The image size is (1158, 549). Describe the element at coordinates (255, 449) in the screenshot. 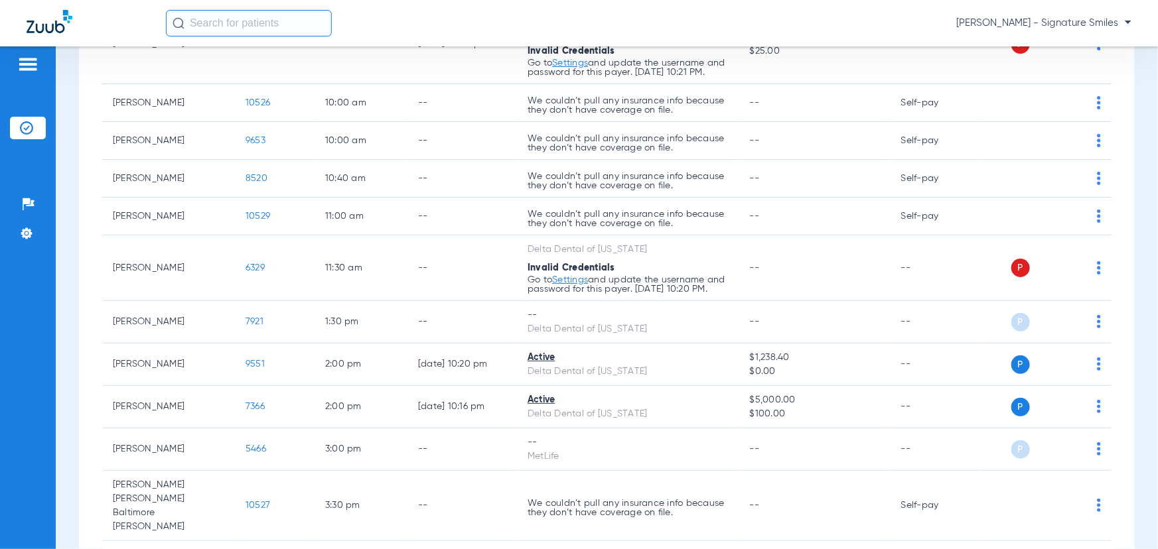

I see `span: 5466` at that location.